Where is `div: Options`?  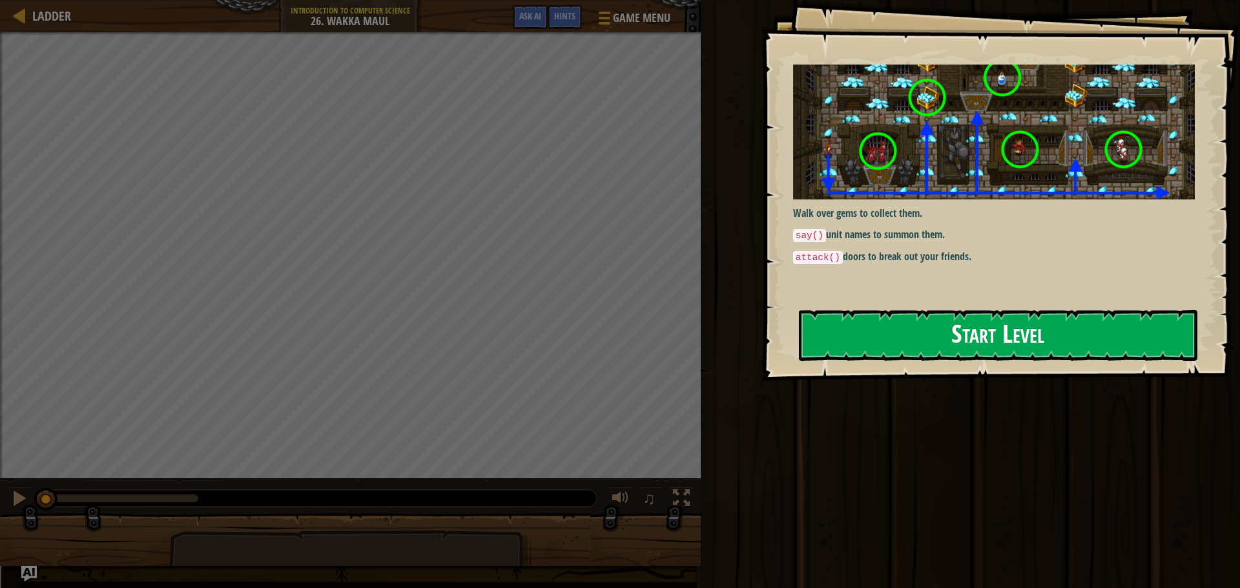
div: Options is located at coordinates (620, 57).